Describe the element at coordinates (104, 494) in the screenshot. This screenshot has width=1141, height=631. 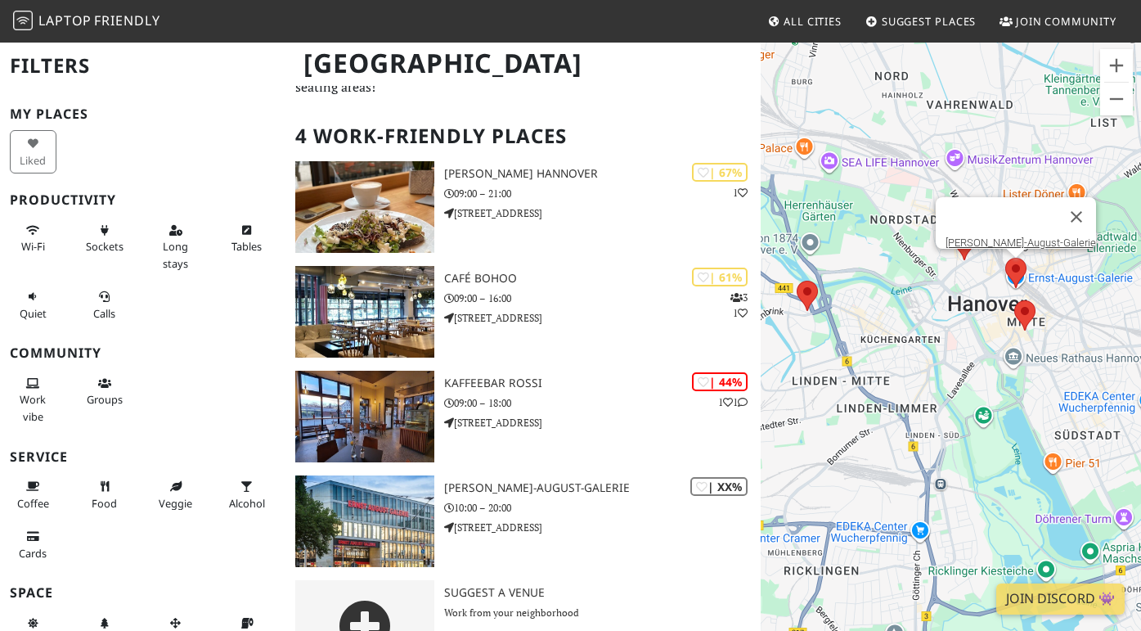
I see `button: Food` at that location.